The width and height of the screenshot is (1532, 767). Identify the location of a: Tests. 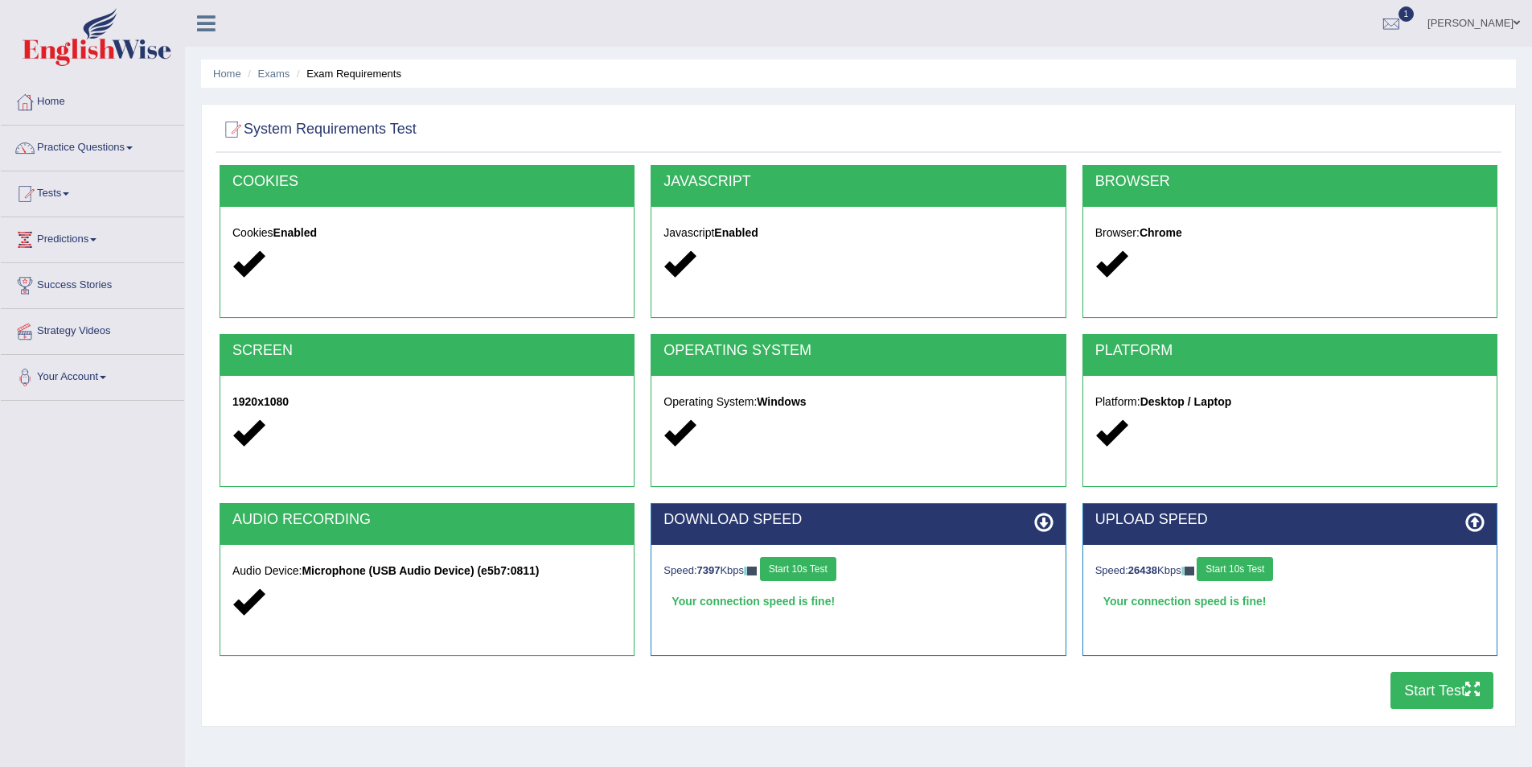
(92, 191).